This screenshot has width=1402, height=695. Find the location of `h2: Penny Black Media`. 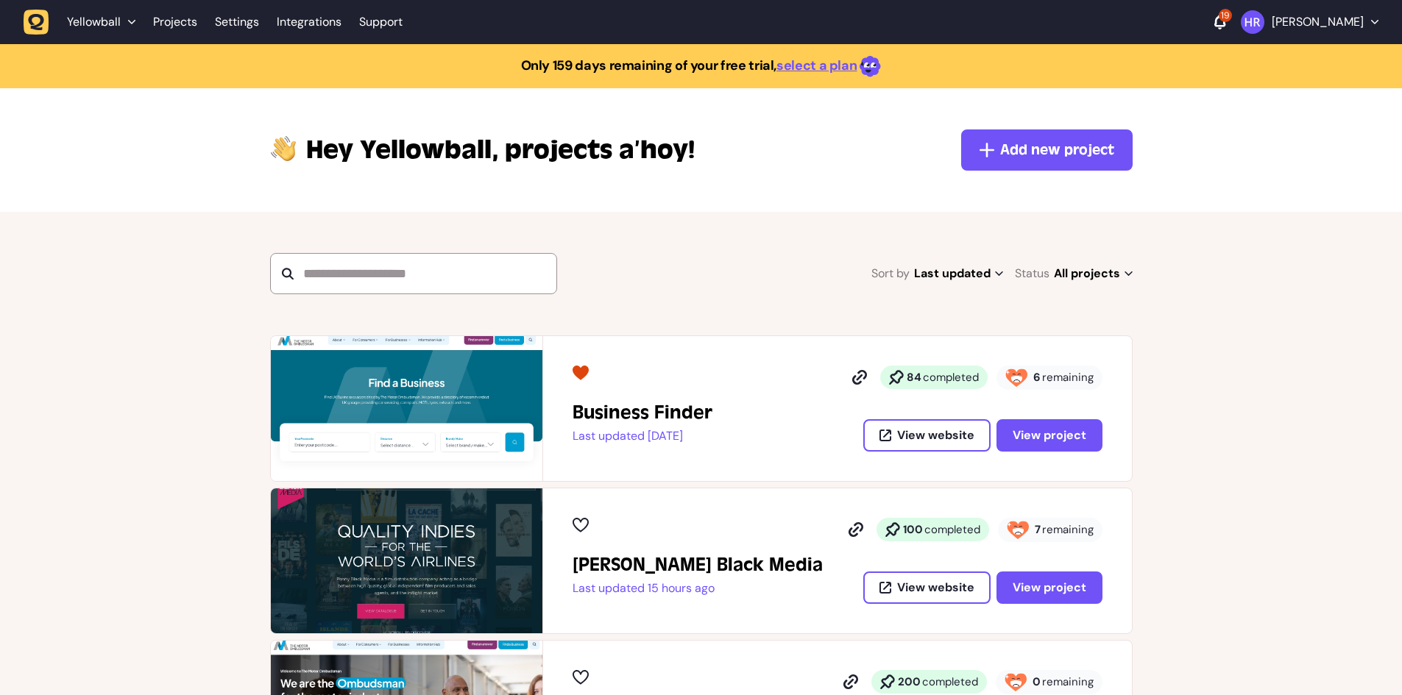

h2: Penny Black Media is located at coordinates (698, 565).